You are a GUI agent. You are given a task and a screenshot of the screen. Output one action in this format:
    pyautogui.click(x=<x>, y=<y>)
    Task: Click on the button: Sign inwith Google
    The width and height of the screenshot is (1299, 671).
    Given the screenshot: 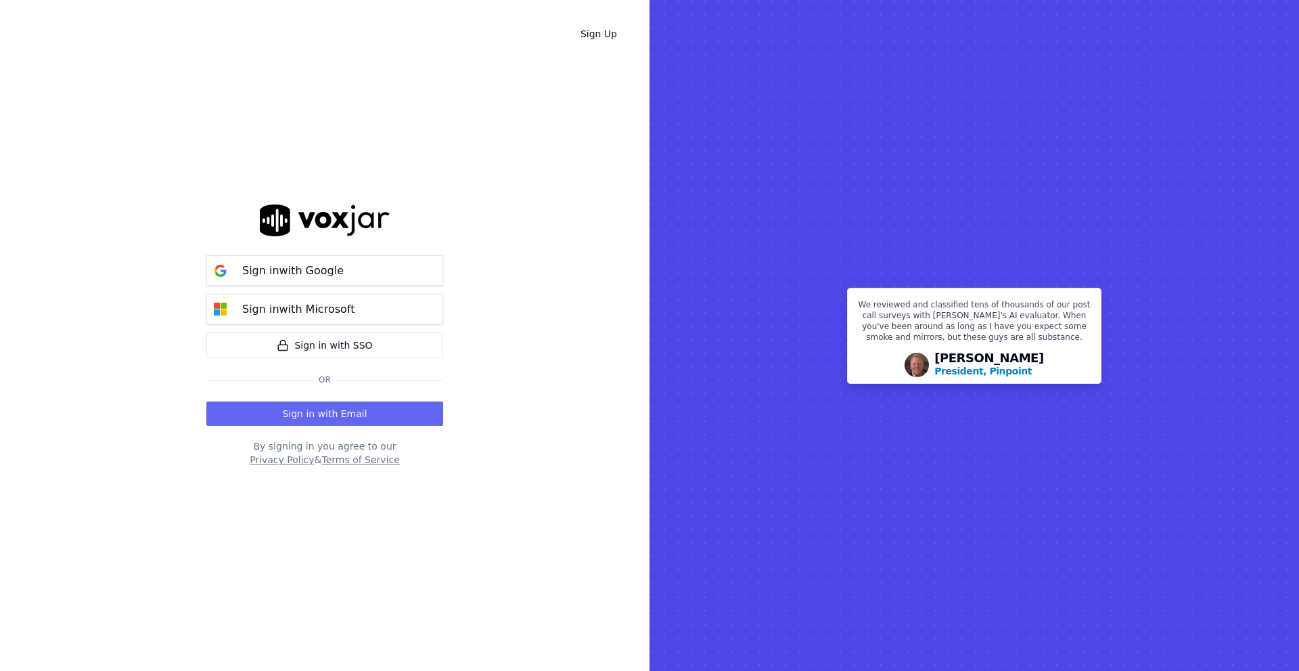 What is the action you would take?
    pyautogui.click(x=325, y=270)
    